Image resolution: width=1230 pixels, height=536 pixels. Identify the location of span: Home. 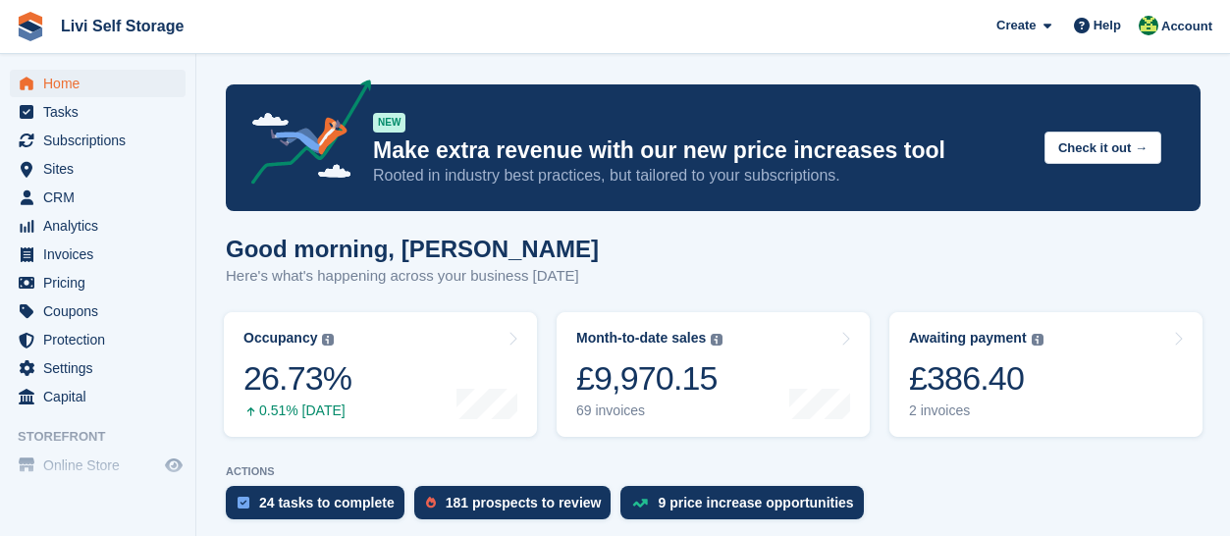
(102, 83).